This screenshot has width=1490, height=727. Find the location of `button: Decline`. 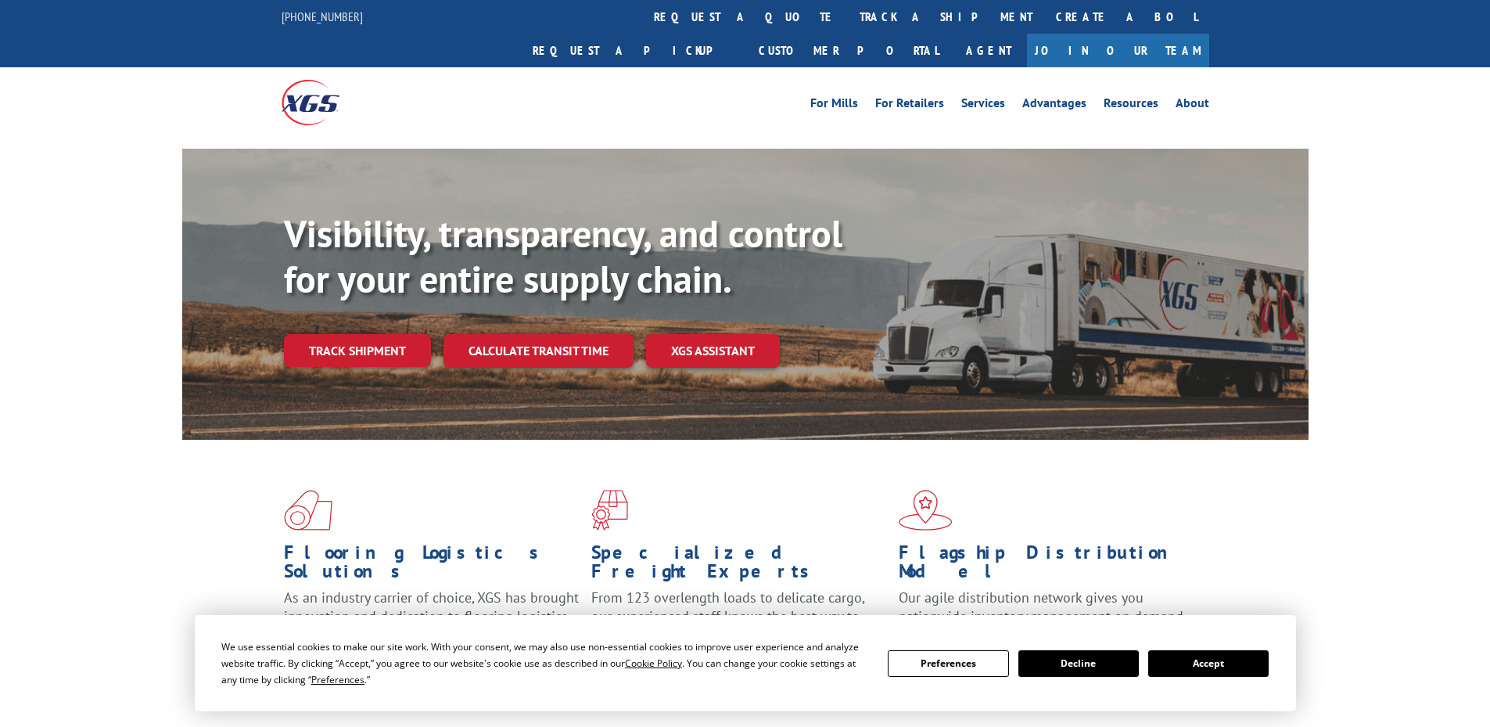

button: Decline is located at coordinates (1079, 663).